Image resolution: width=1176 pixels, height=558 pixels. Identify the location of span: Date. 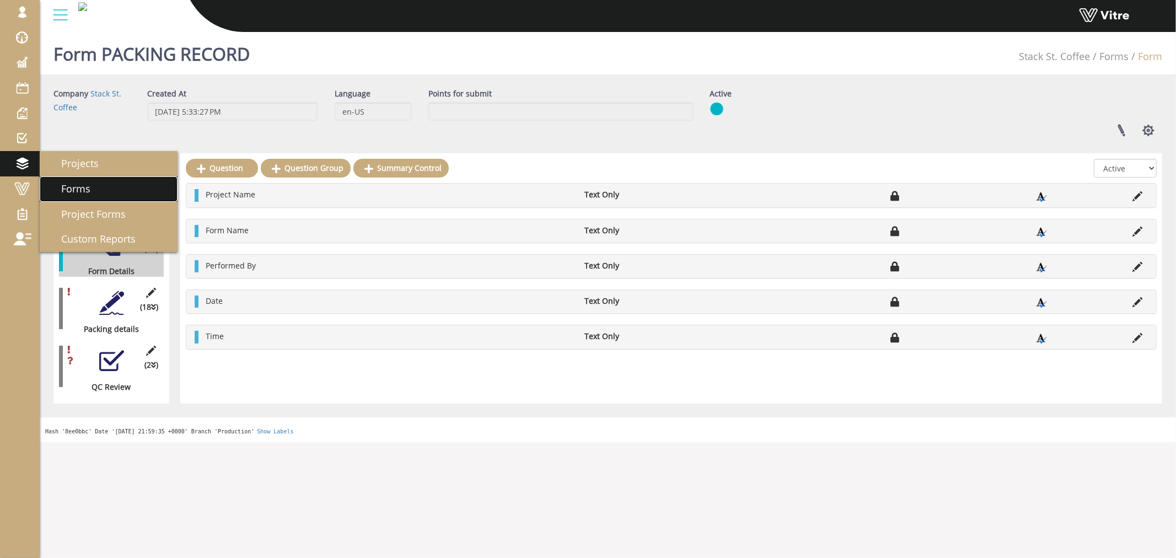
(214, 300).